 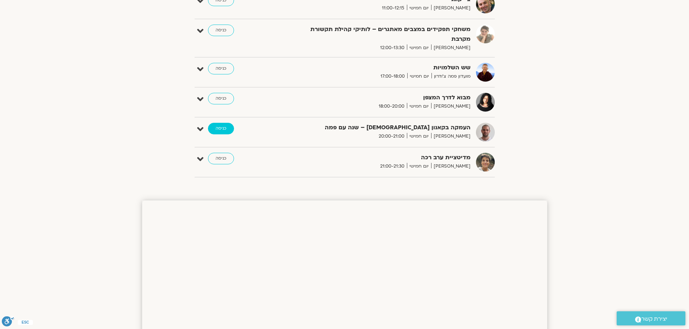 I want to click on span: יצירת קשר, so click(x=654, y=319).